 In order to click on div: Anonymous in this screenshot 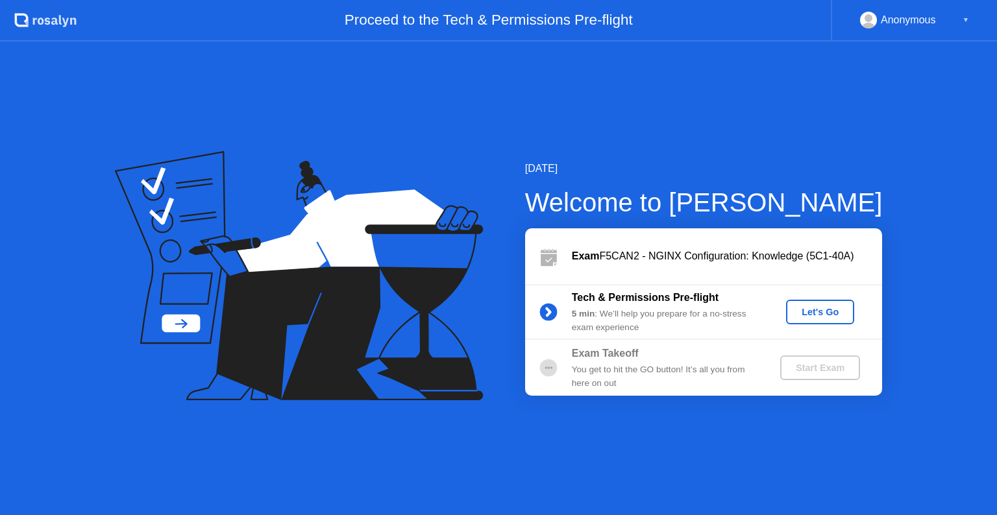, I will do `click(908, 20)`.